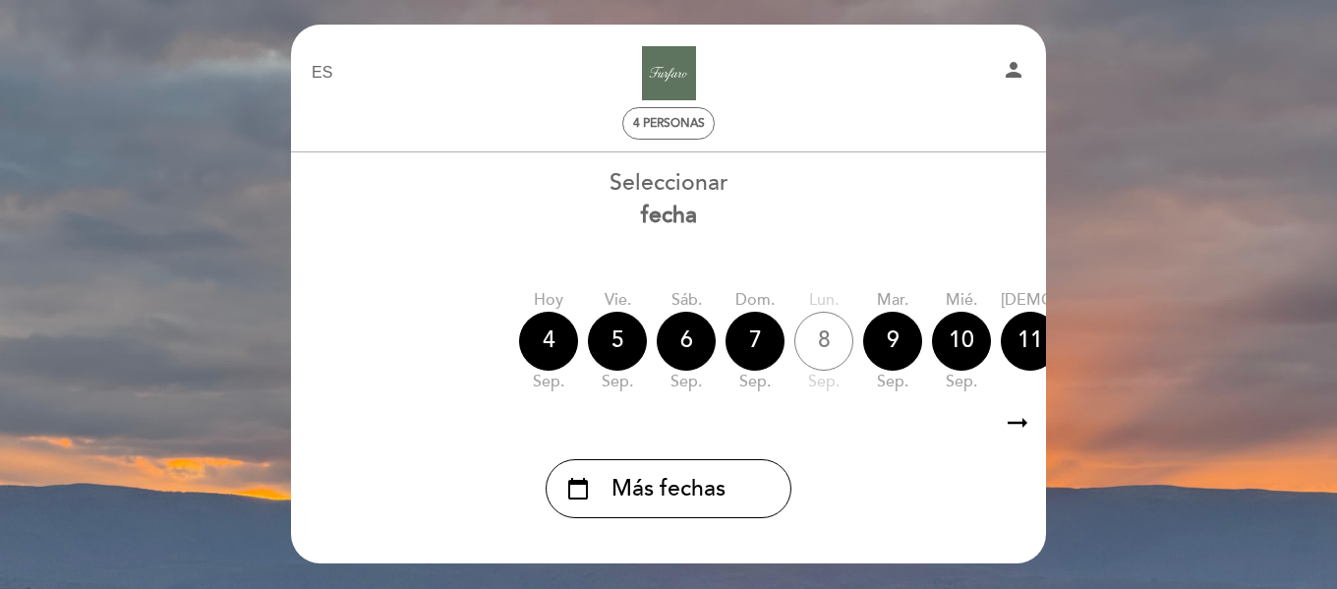  What do you see at coordinates (892, 300) in the screenshot?
I see `div: mar.` at bounding box center [892, 300].